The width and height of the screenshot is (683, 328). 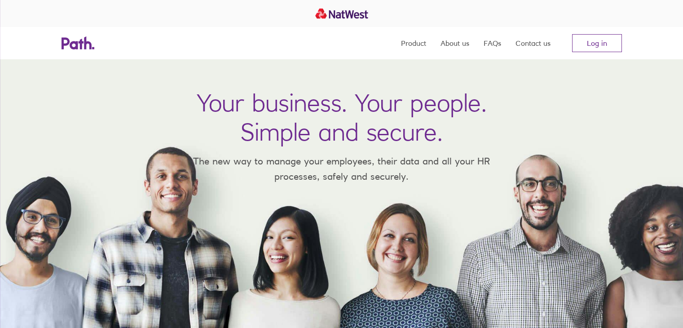 I want to click on h1: Your business. Your people. Simple and secure., so click(x=342, y=117).